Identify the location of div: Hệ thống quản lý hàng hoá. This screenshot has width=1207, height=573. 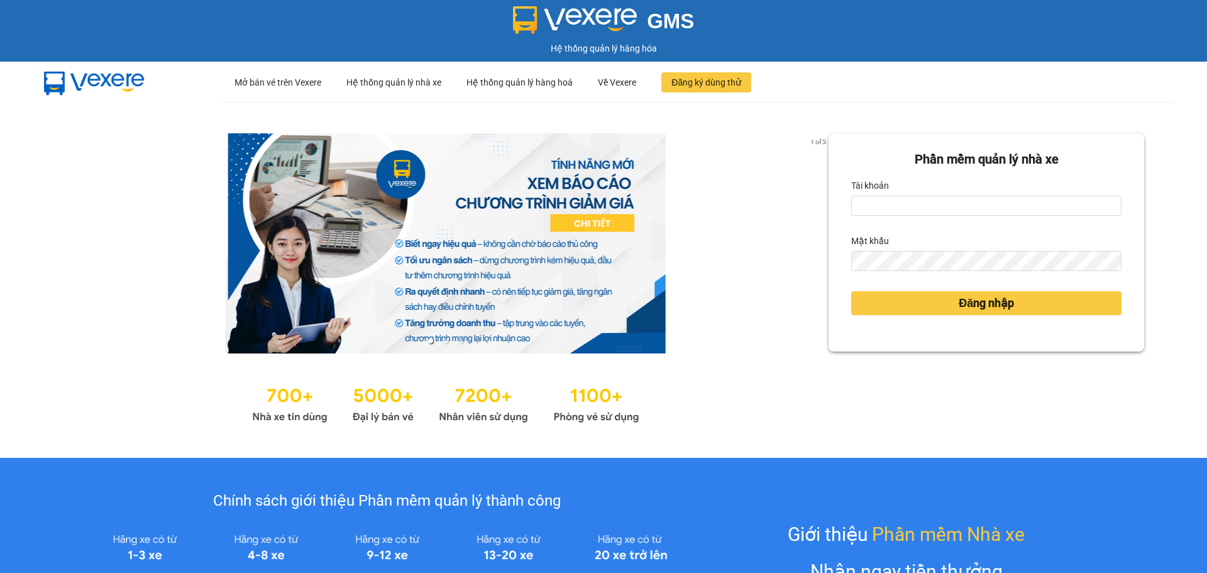
(519, 82).